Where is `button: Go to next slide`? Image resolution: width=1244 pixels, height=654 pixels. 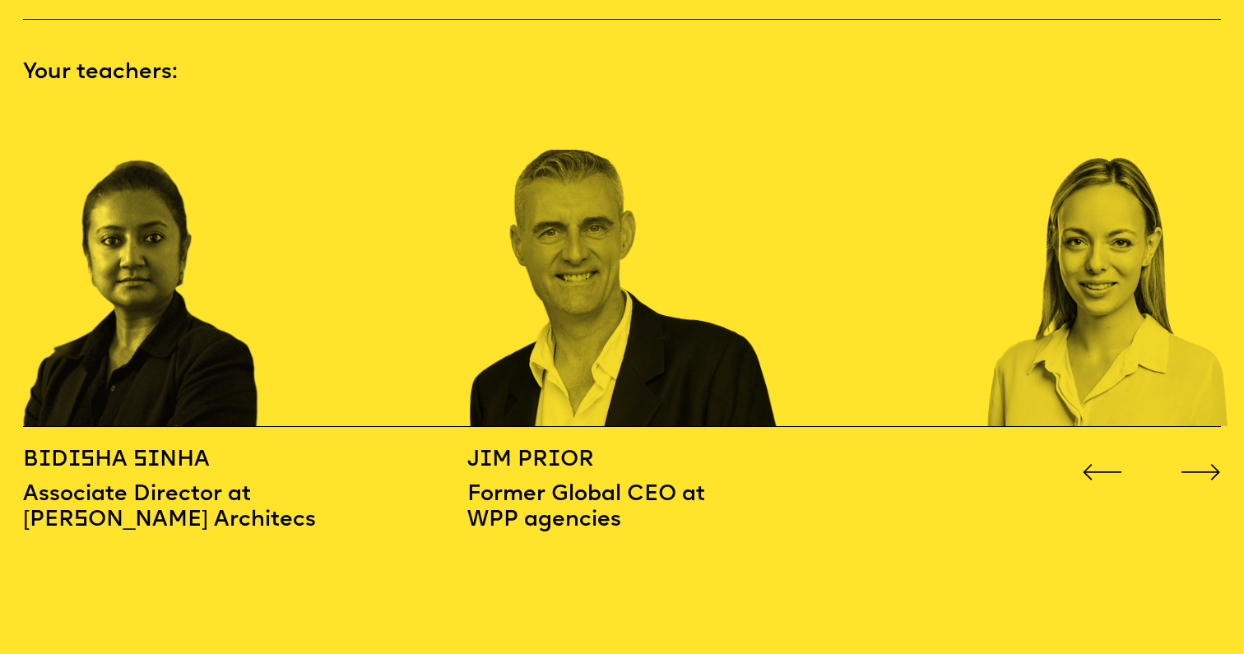 button: Go to next slide is located at coordinates (1200, 466).